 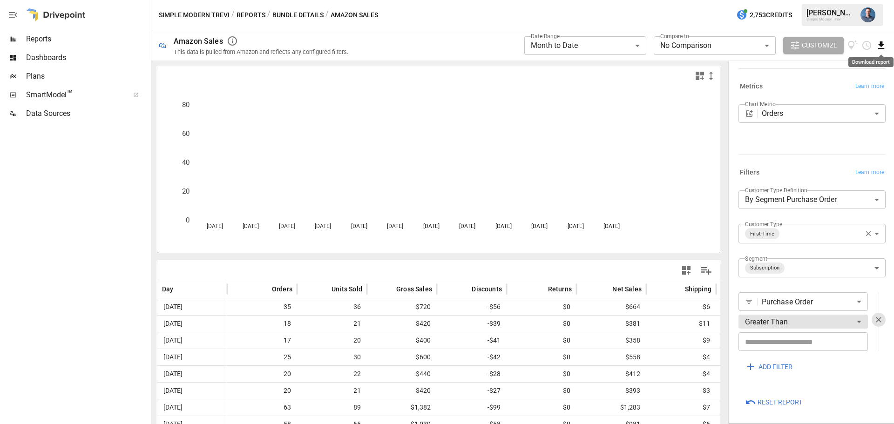 I want to click on label: Date Range, so click(x=545, y=36).